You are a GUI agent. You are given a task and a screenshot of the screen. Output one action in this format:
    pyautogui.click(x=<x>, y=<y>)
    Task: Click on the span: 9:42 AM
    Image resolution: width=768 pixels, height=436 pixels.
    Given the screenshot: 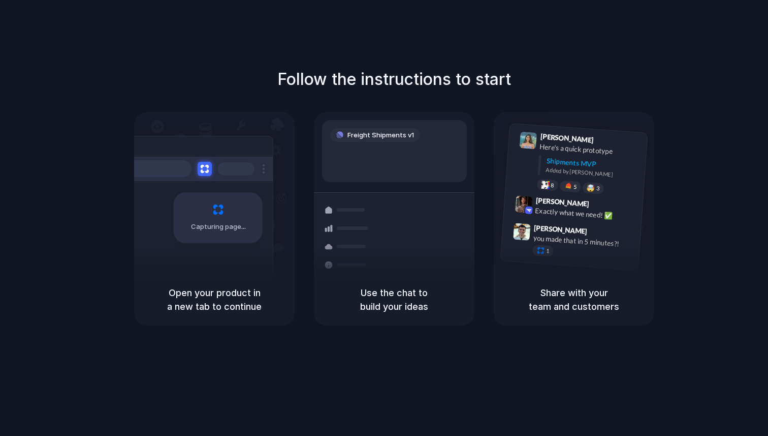 What is the action you would take?
    pyautogui.click(x=603, y=205)
    